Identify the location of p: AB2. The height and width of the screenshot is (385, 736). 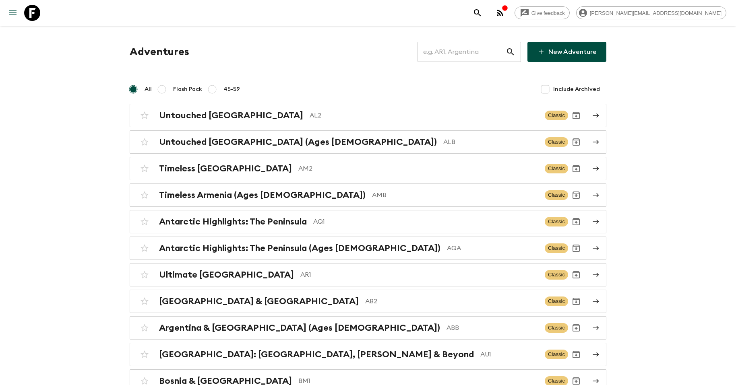
(452, 302).